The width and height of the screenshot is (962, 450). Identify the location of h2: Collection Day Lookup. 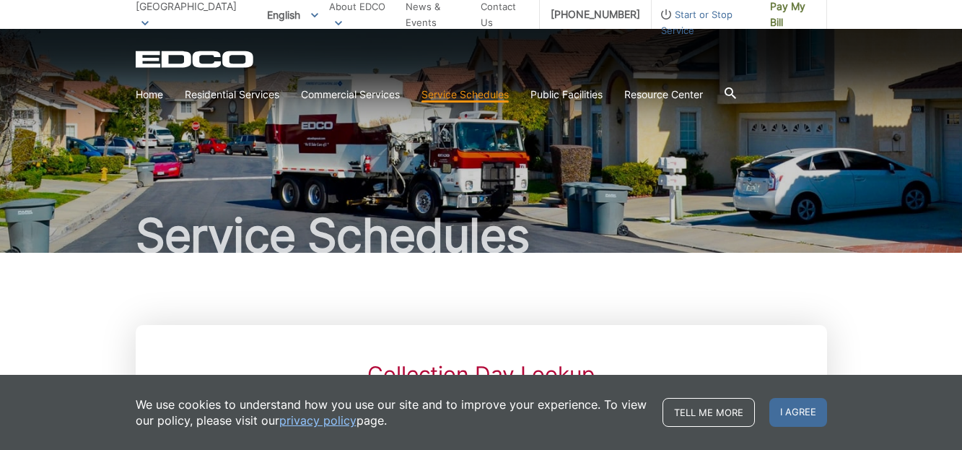
(481, 374).